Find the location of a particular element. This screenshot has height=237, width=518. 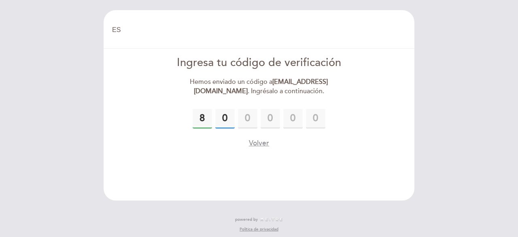

div: Ingresa tu código de verificación is located at coordinates (259, 63).